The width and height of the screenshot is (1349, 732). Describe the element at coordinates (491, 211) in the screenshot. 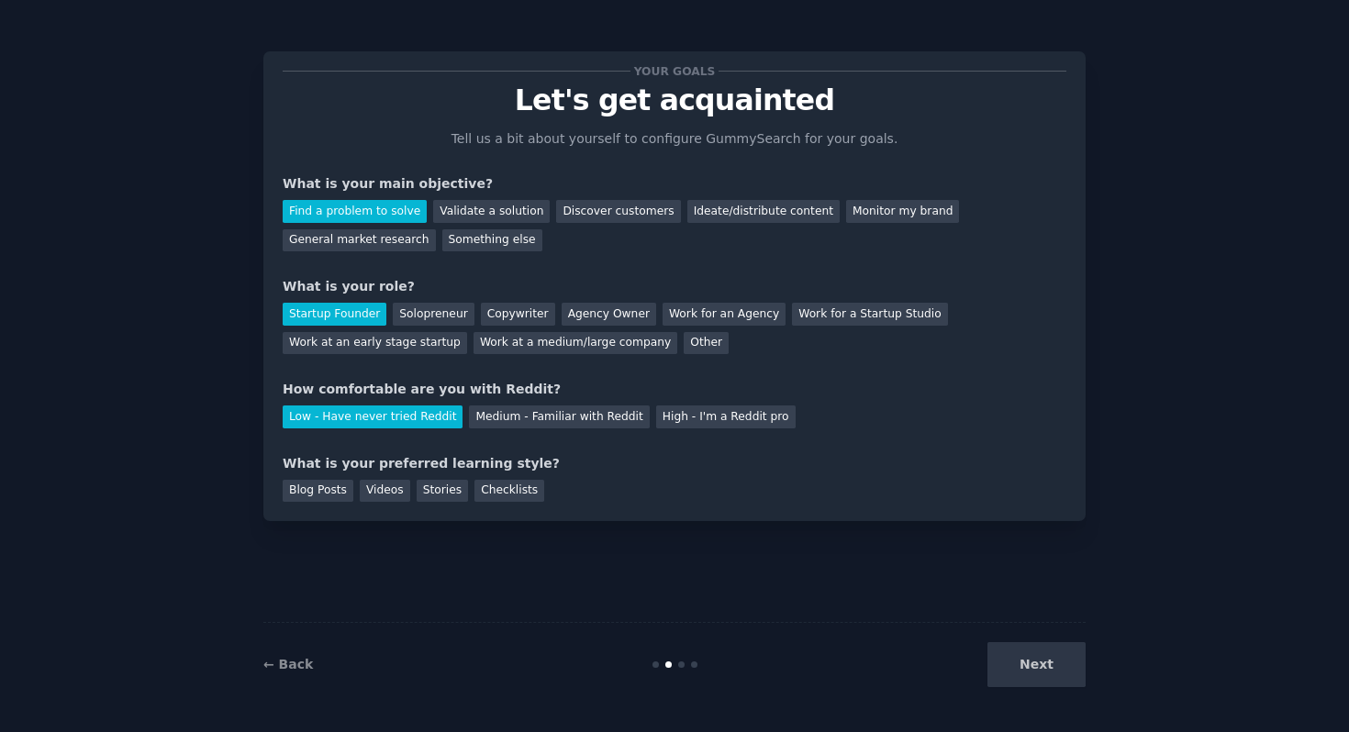

I see `div: Validate a solution` at that location.